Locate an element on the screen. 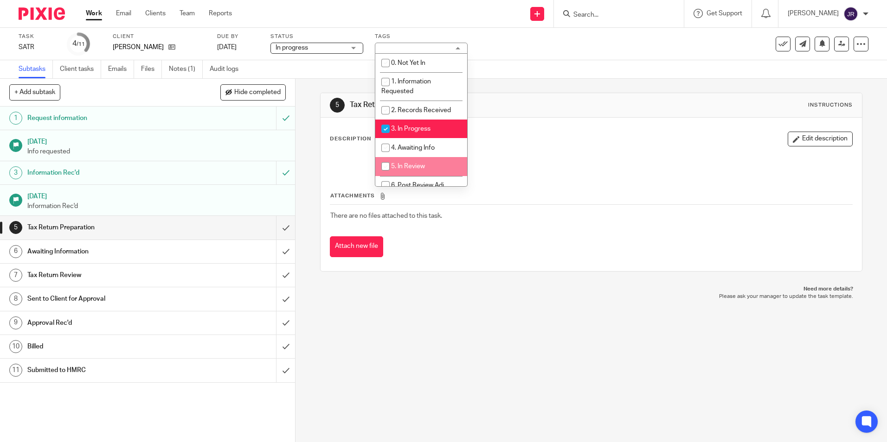 Image resolution: width=887 pixels, height=442 pixels. div: 6 is located at coordinates (16, 252).